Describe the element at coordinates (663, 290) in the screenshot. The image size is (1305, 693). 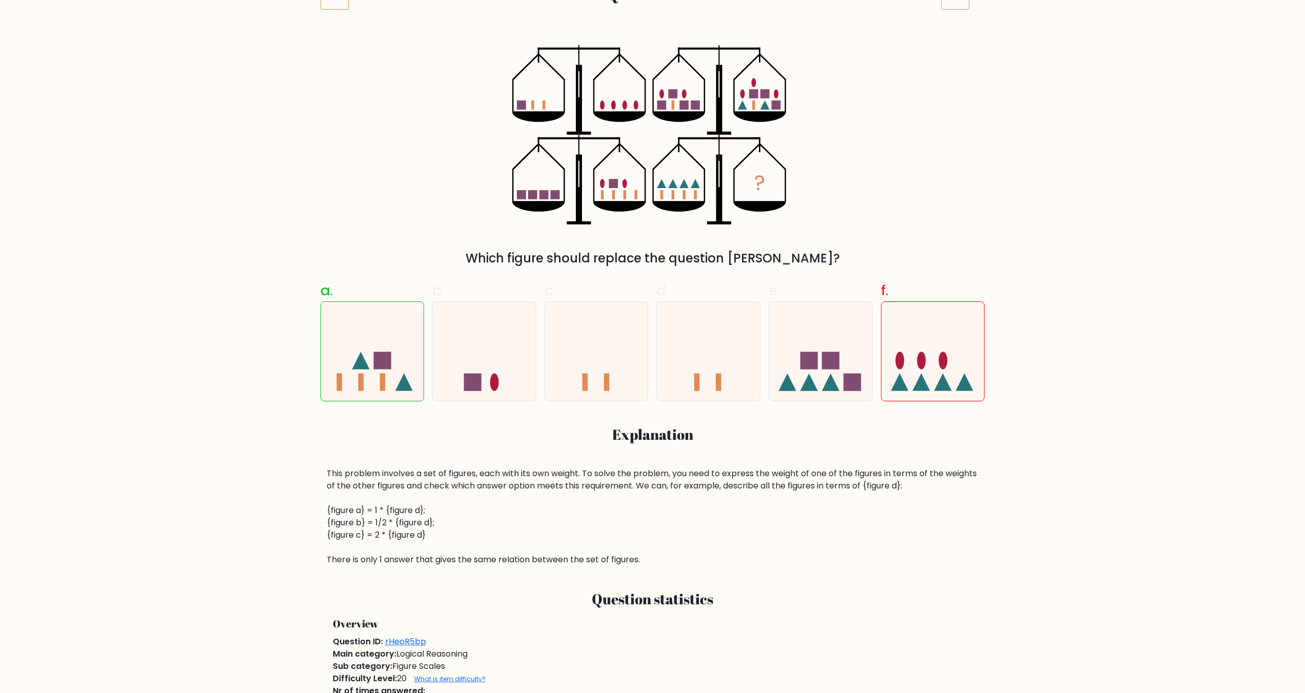
I see `span: d.` at that location.